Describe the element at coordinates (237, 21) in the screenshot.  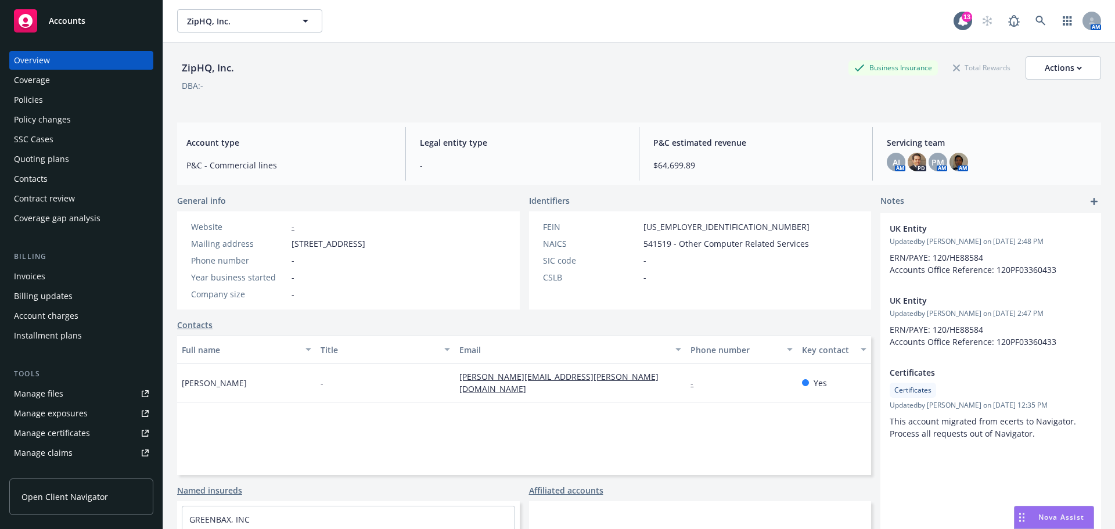
I see `span: ZipHQ, Inc.` at that location.